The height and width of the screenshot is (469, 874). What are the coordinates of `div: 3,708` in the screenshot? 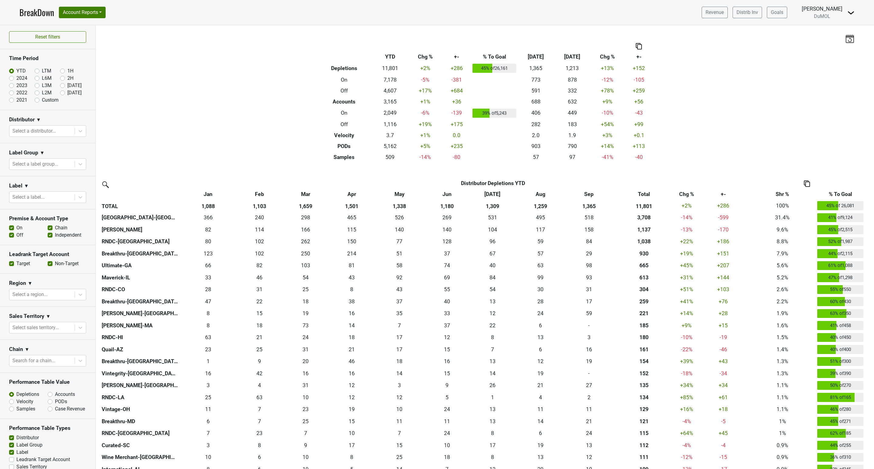 It's located at (644, 218).